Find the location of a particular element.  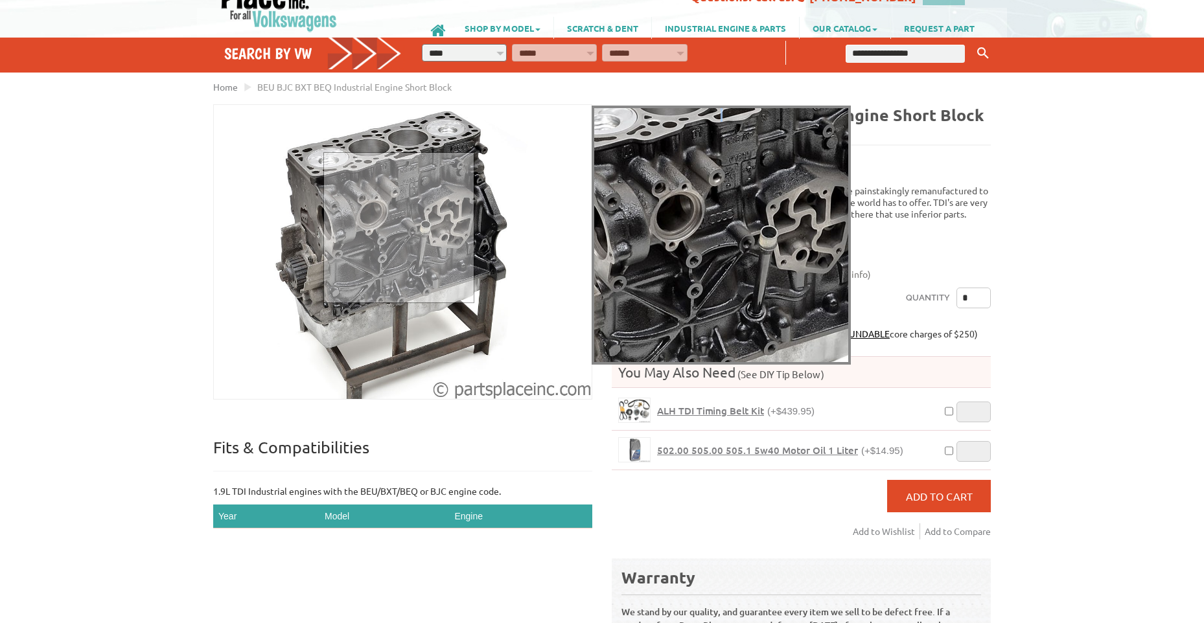

span: BEU BJC BXT BEQ Industrial Engine Short Block is located at coordinates (354, 87).